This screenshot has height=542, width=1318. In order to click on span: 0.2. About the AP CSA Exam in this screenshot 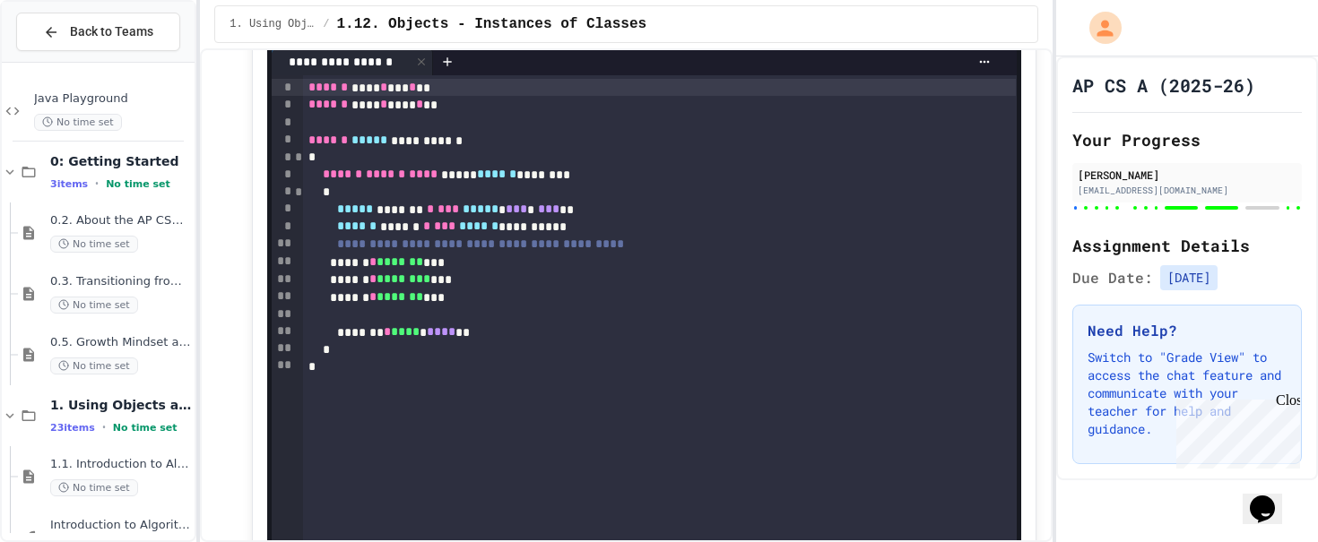, I will do `click(120, 220)`.